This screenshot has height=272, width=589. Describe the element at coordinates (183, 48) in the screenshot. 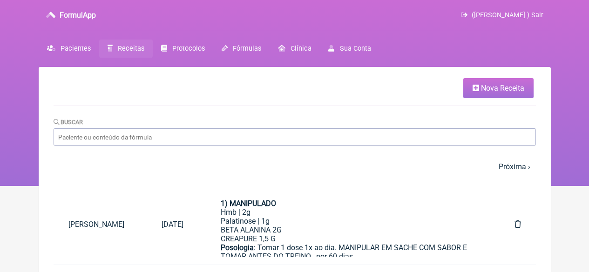

I see `a: Protocolos` at that location.